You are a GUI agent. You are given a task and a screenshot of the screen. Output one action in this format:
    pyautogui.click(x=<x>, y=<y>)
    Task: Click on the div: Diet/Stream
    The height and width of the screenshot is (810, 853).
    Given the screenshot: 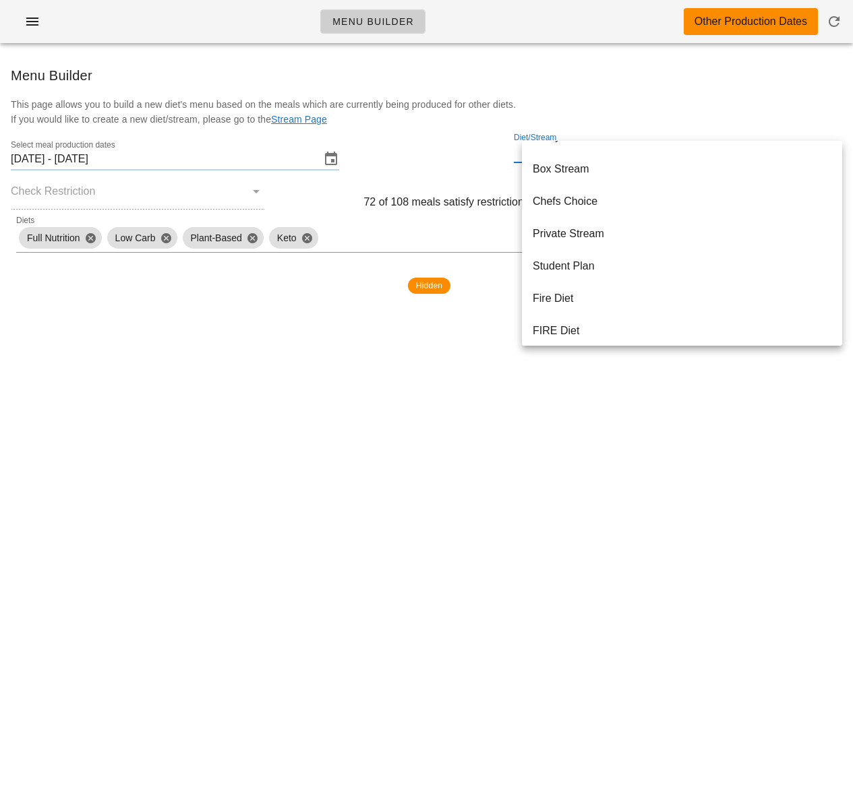 What is the action you would take?
    pyautogui.click(x=678, y=152)
    